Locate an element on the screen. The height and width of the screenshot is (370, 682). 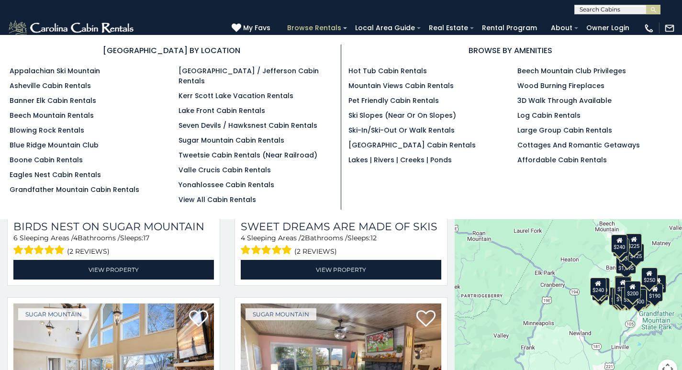
div: $195 is located at coordinates (643, 295).